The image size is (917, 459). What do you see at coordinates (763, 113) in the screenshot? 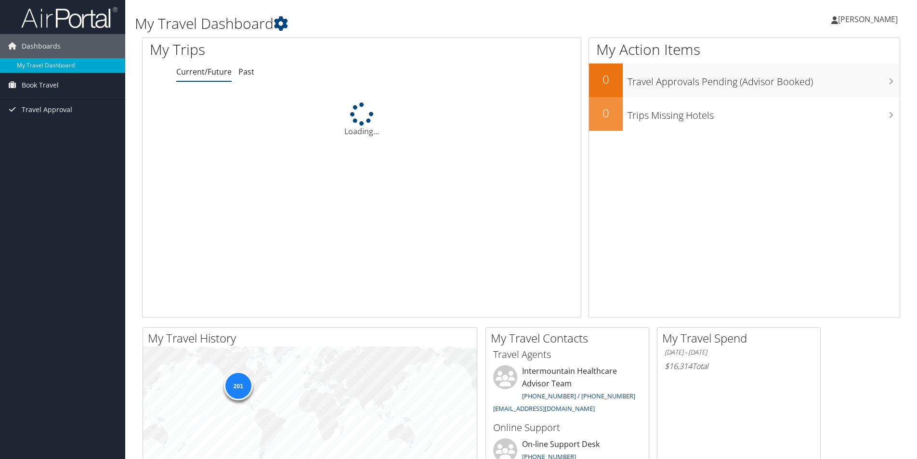
I see `h3: Trips Missing Hotels` at bounding box center [763, 113].